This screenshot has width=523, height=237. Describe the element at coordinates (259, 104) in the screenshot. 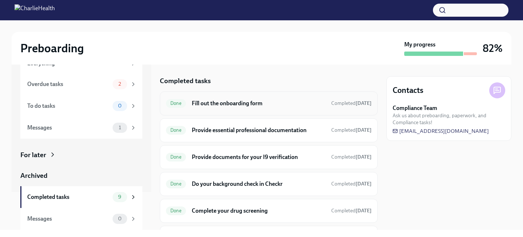

I see `h6: Fill out the onboarding form` at that location.